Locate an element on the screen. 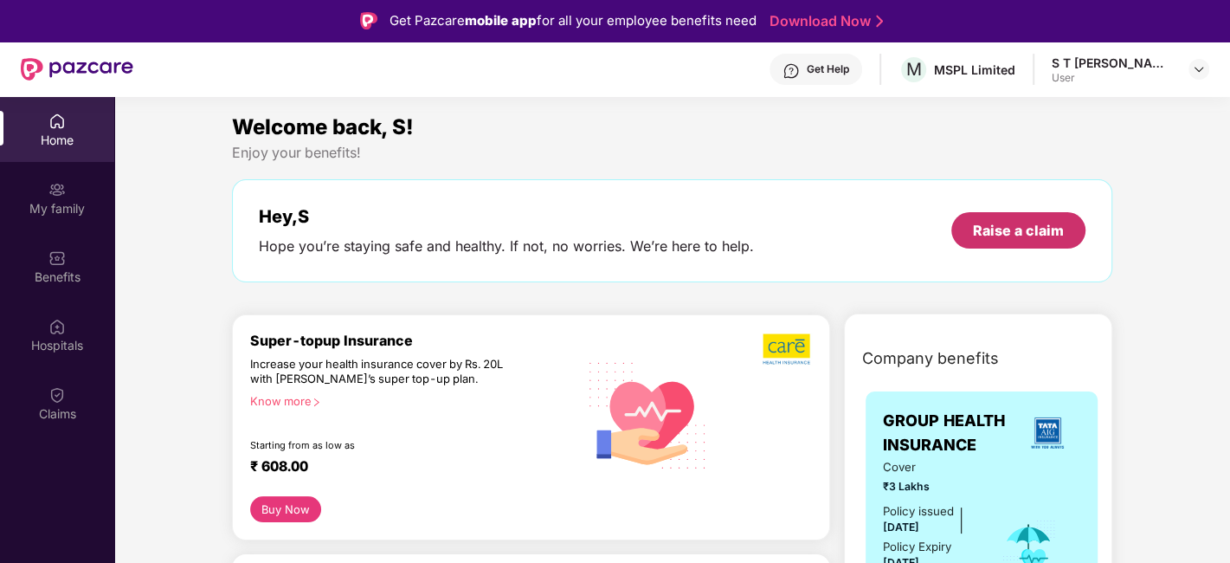 The width and height of the screenshot is (1230, 563). div: Get Help is located at coordinates (827, 69).